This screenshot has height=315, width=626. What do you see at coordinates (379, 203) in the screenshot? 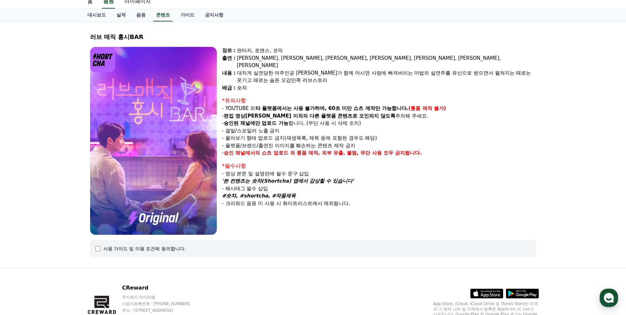
I see `p: - 크리워드 음원 미 사용 시 화이트리스트에서 제외됩니다.` at bounding box center [379, 203].